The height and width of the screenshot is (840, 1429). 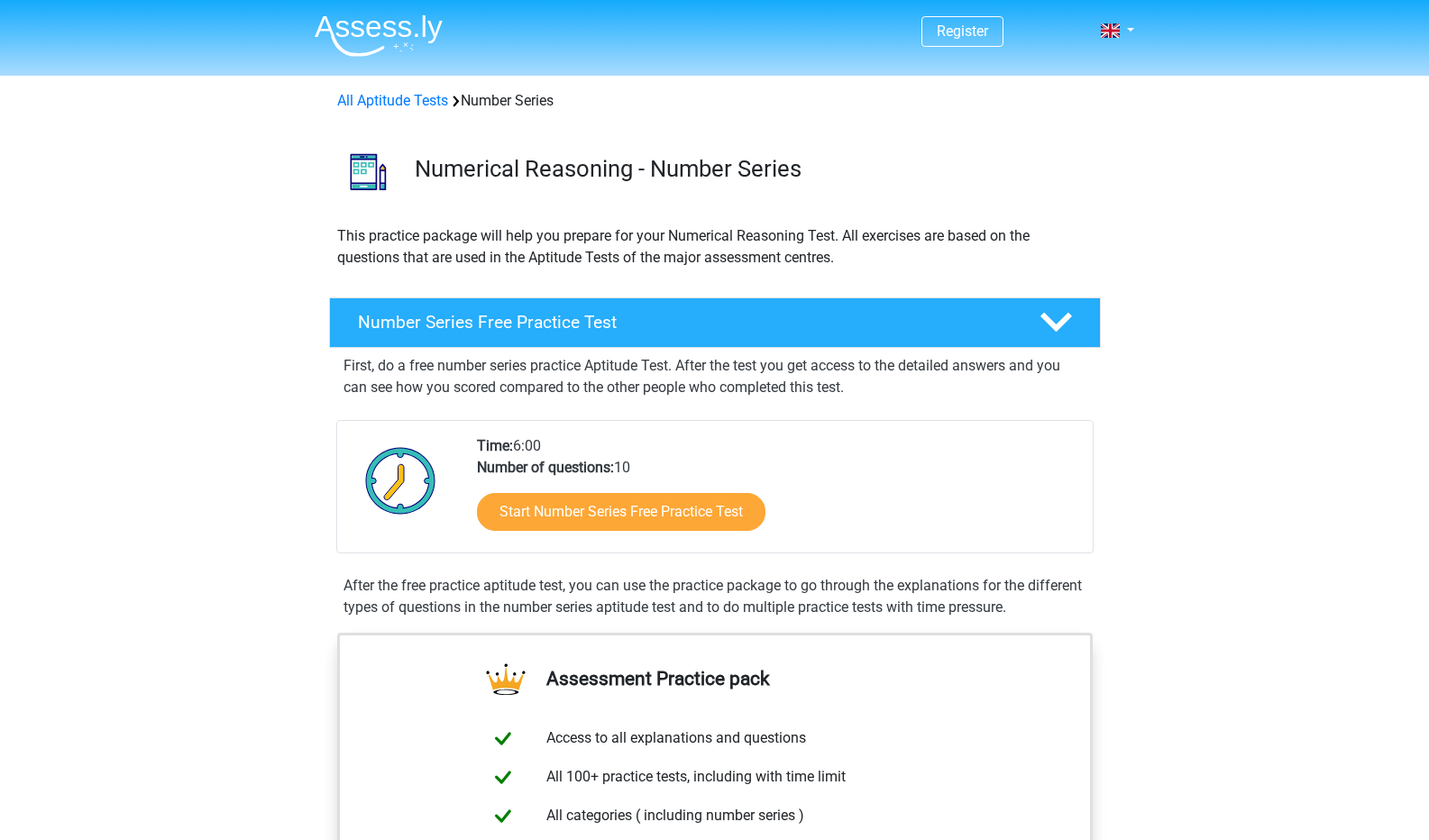 What do you see at coordinates (685, 322) in the screenshot?
I see `h4: Number Series Free Practice Test` at bounding box center [685, 322].